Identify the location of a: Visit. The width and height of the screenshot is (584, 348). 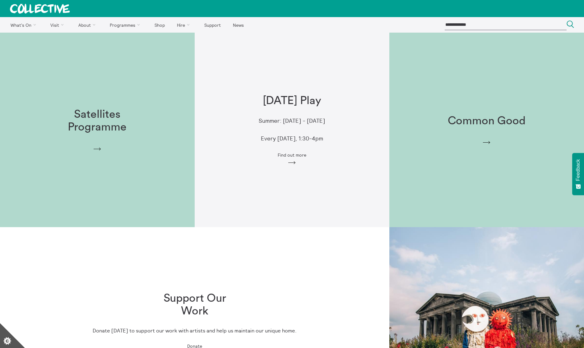
(58, 25).